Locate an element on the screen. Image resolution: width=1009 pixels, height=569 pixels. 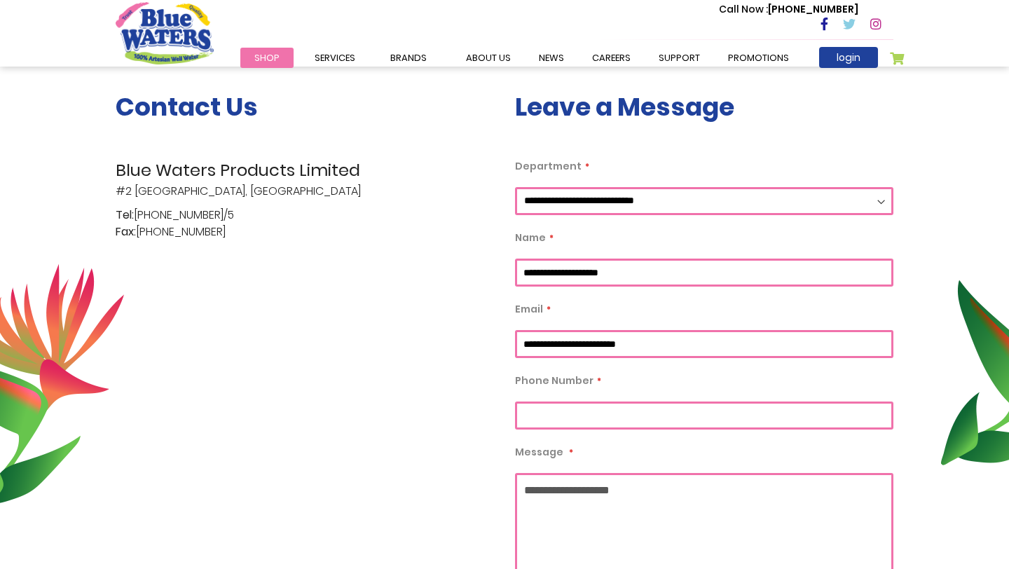
a: about us is located at coordinates (489, 57).